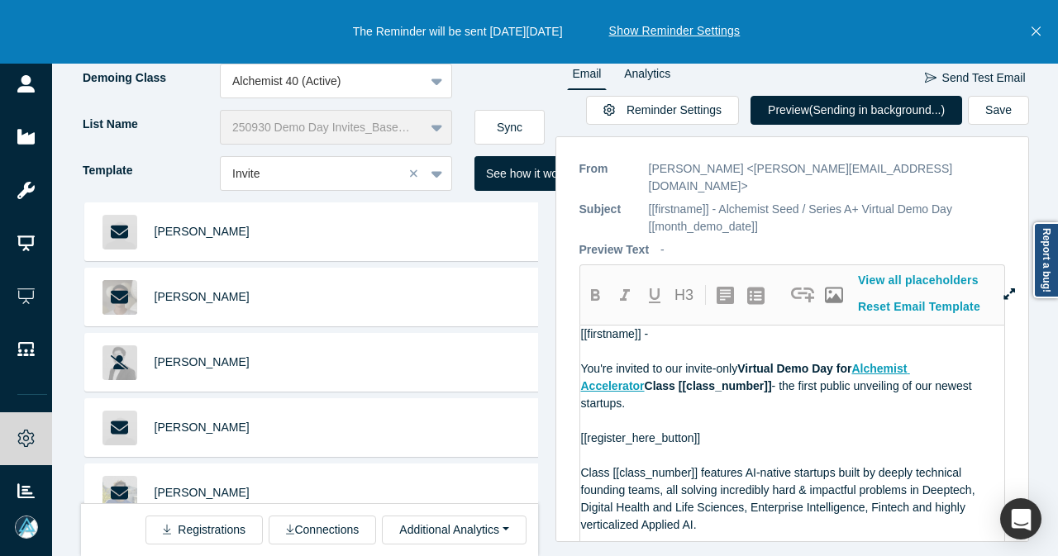 The width and height of the screenshot is (1058, 556). I want to click on a: Email, so click(587, 77).